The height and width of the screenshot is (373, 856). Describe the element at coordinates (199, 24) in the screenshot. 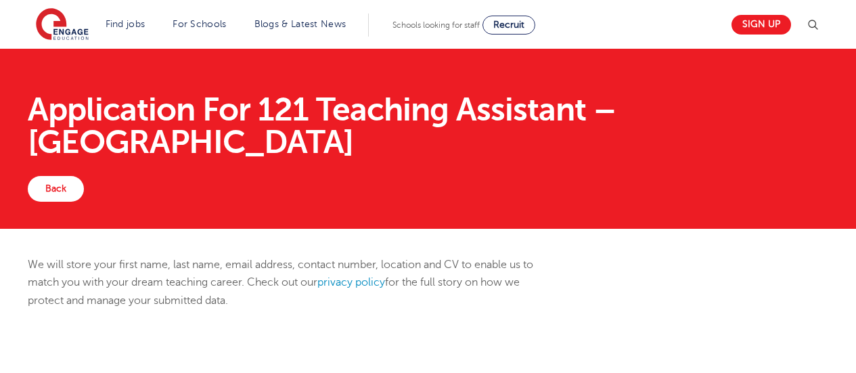

I see `a: For Schools` at that location.